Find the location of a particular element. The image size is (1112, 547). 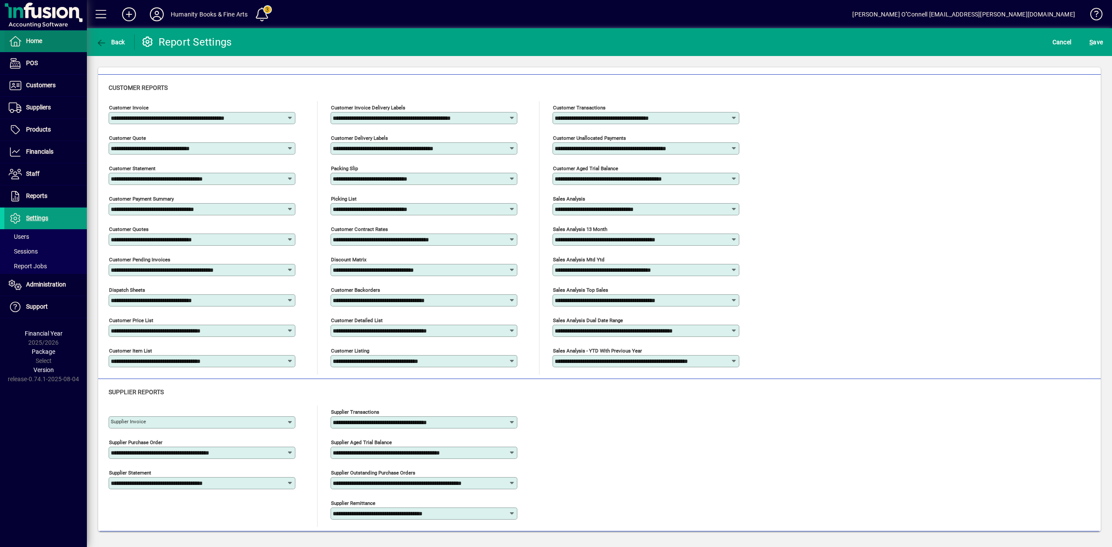

span: Administration is located at coordinates (46, 284).